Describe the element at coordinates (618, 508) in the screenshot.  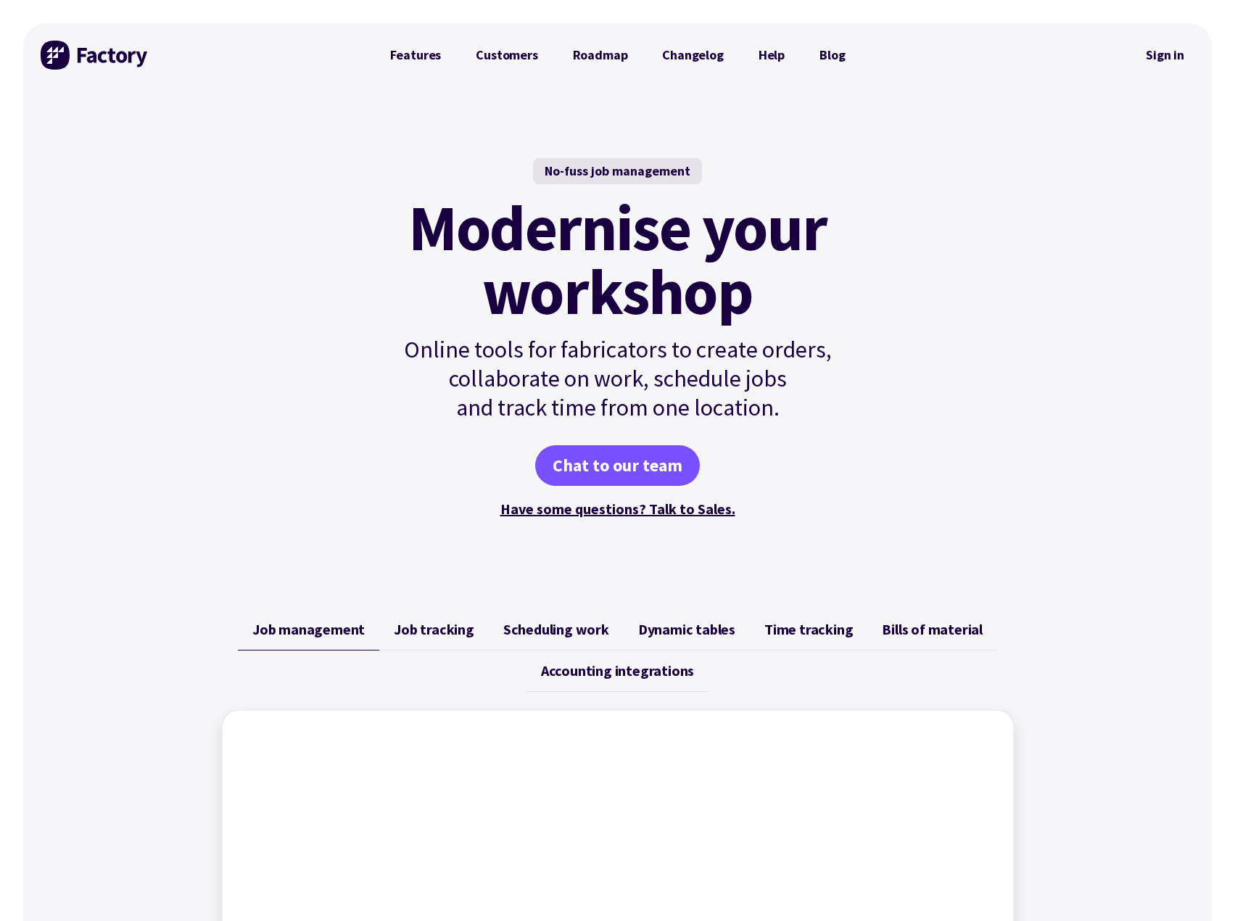
I see `a: Have some questions? Talk to Sales.` at that location.